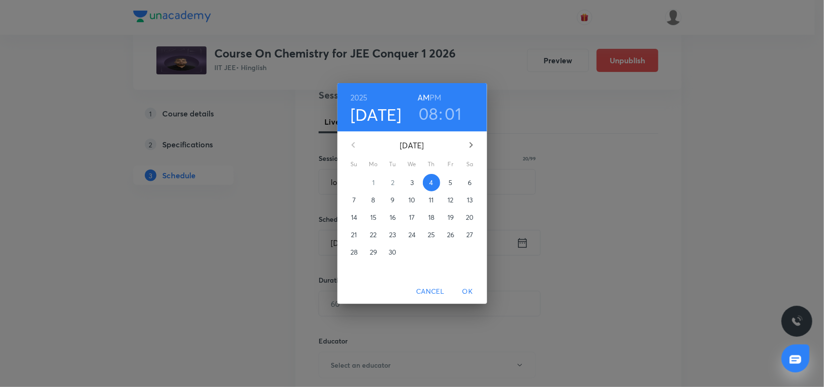  What do you see at coordinates (393, 164) in the screenshot?
I see `span: Tu` at bounding box center [393, 164].